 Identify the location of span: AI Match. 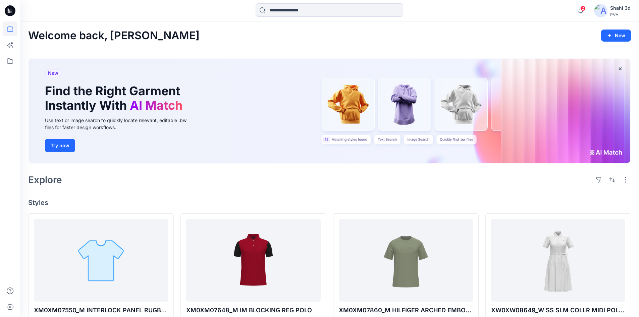
(156, 105).